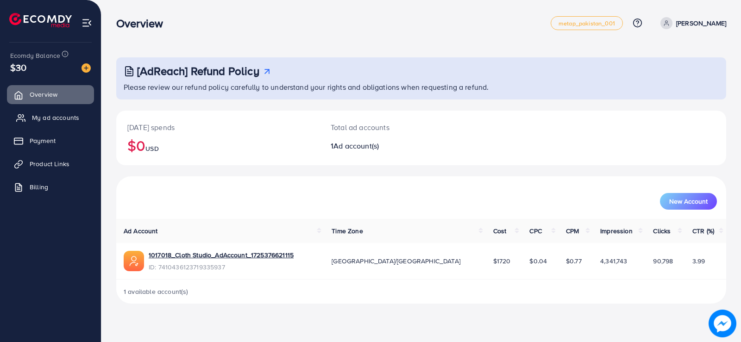  I want to click on a: My ad accounts, so click(50, 118).